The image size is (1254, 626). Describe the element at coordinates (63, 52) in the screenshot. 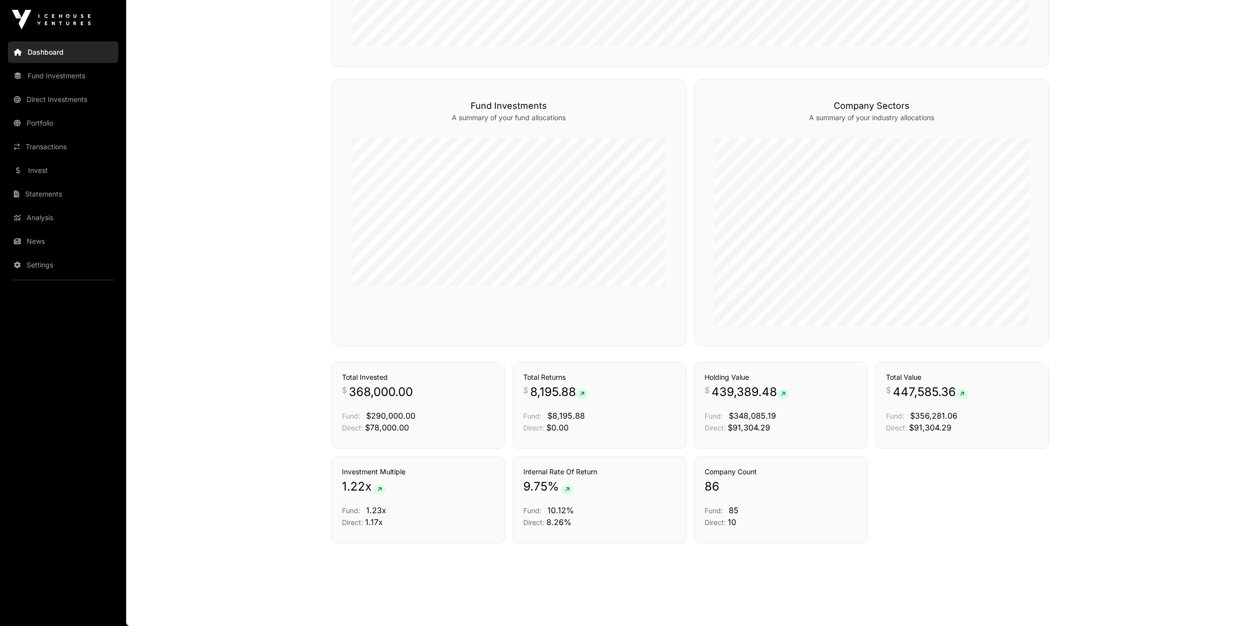

I see `a: Dashboard` at that location.